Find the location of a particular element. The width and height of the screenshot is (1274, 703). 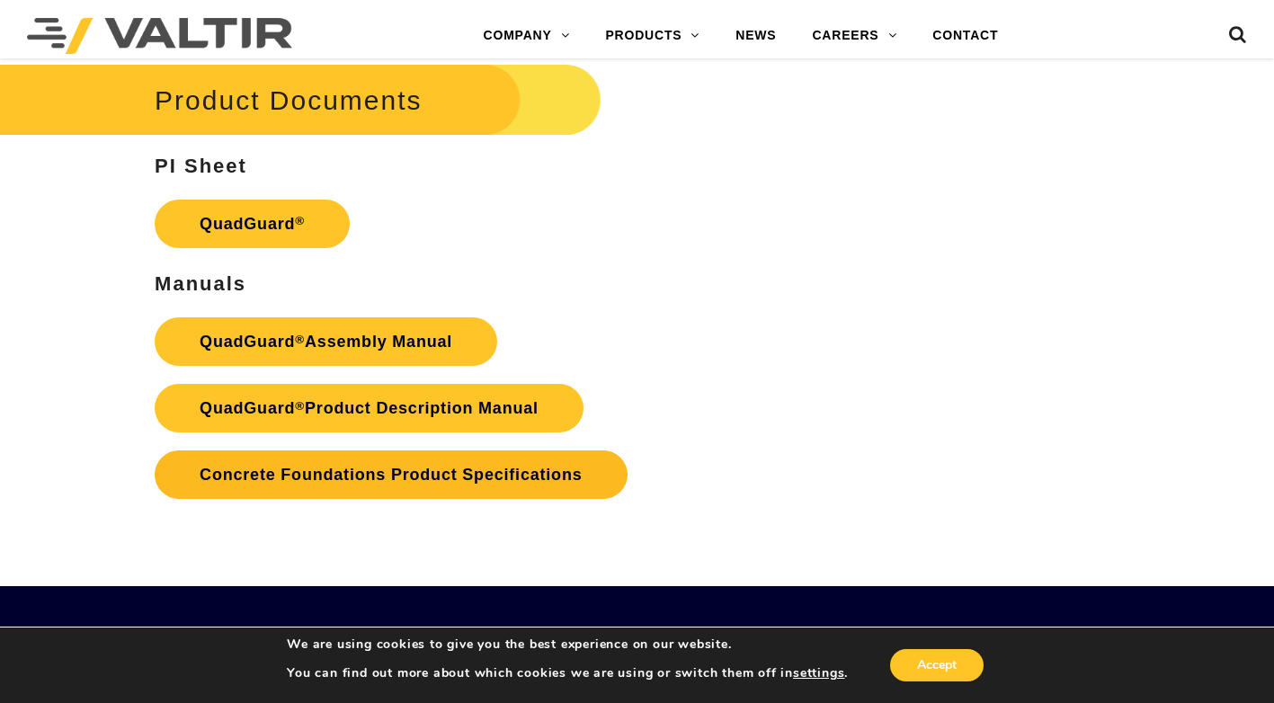

a: NEWS is located at coordinates (755, 36).